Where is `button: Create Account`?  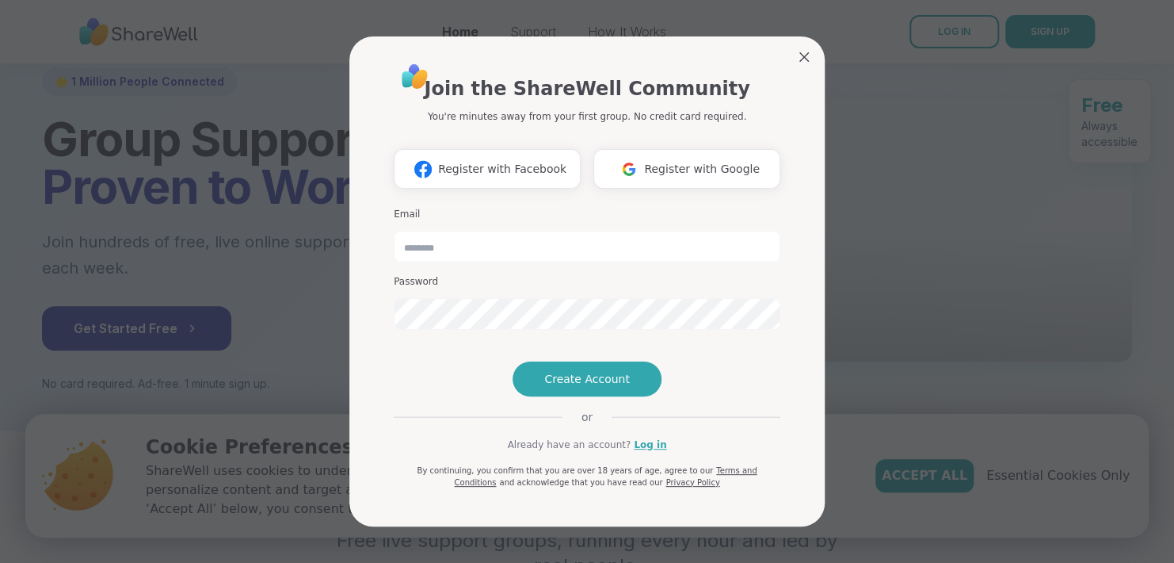 button: Create Account is located at coordinates (587, 379).